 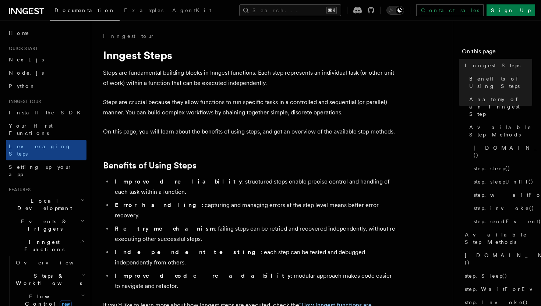 What do you see at coordinates (486, 276) in the screenshot?
I see `span: step.Sleep()` at bounding box center [486, 276].